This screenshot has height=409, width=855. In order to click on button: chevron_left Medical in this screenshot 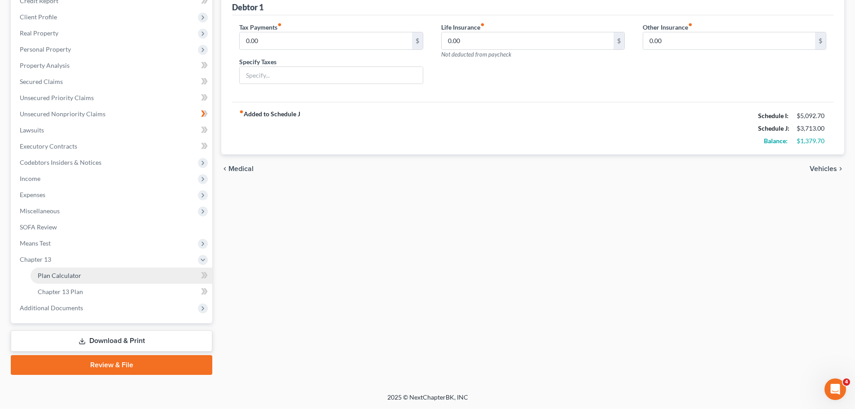, I will do `click(237, 169)`.